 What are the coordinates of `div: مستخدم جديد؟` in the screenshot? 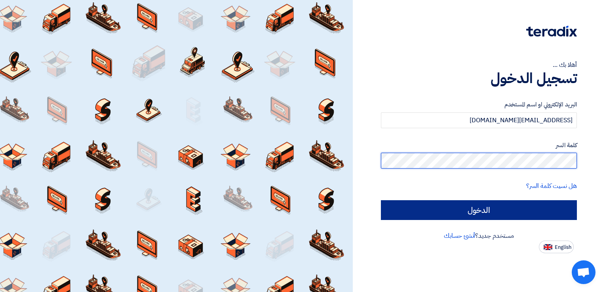 It's located at (479, 236).